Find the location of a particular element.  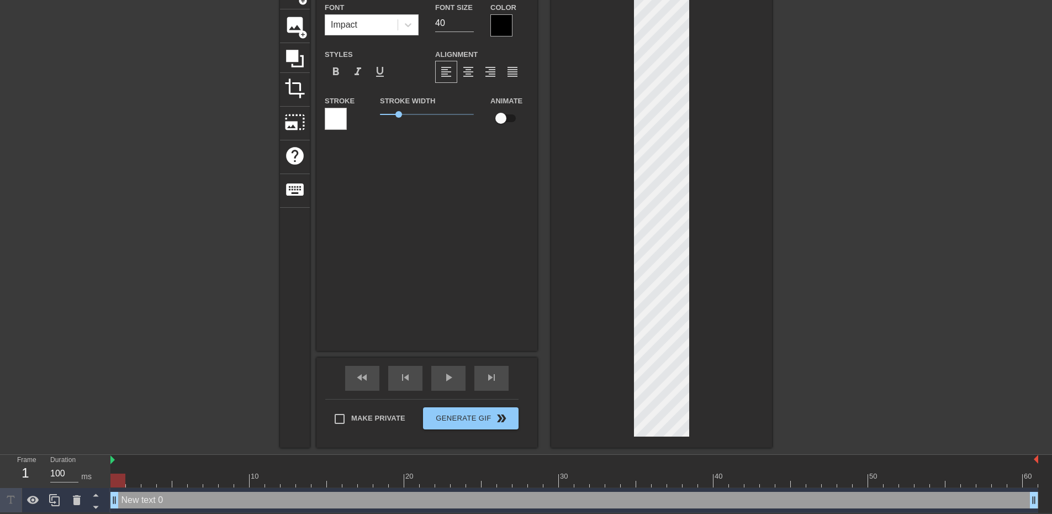

span: crop is located at coordinates (295, 88).